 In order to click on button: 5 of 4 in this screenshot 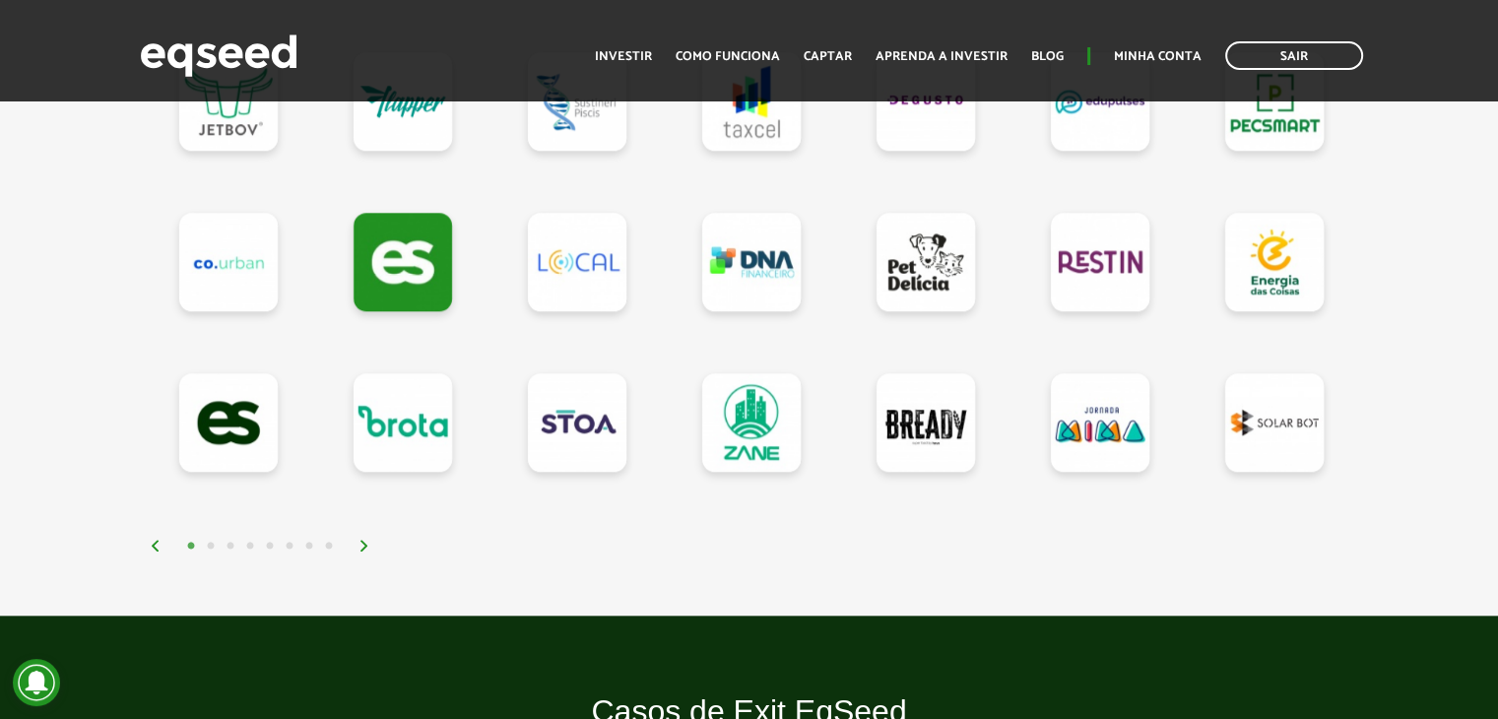, I will do `click(270, 547)`.